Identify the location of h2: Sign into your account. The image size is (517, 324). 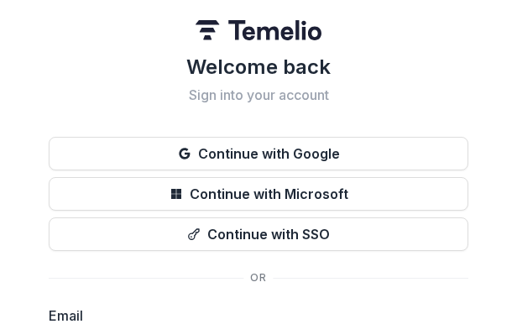
(259, 95).